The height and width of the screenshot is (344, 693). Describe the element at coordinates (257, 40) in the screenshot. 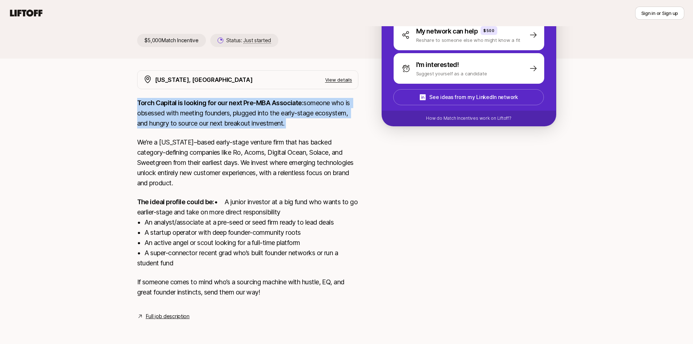

I see `span: Just started` at that location.